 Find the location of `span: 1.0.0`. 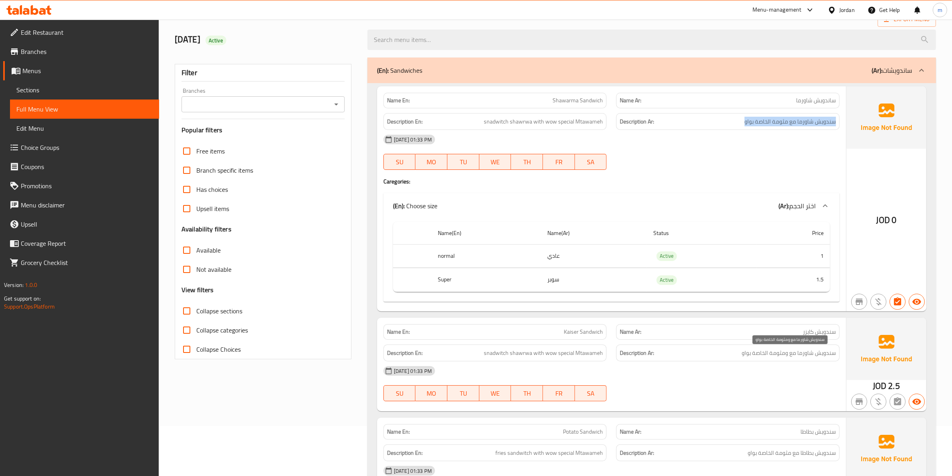

span: 1.0.0 is located at coordinates (31, 285).